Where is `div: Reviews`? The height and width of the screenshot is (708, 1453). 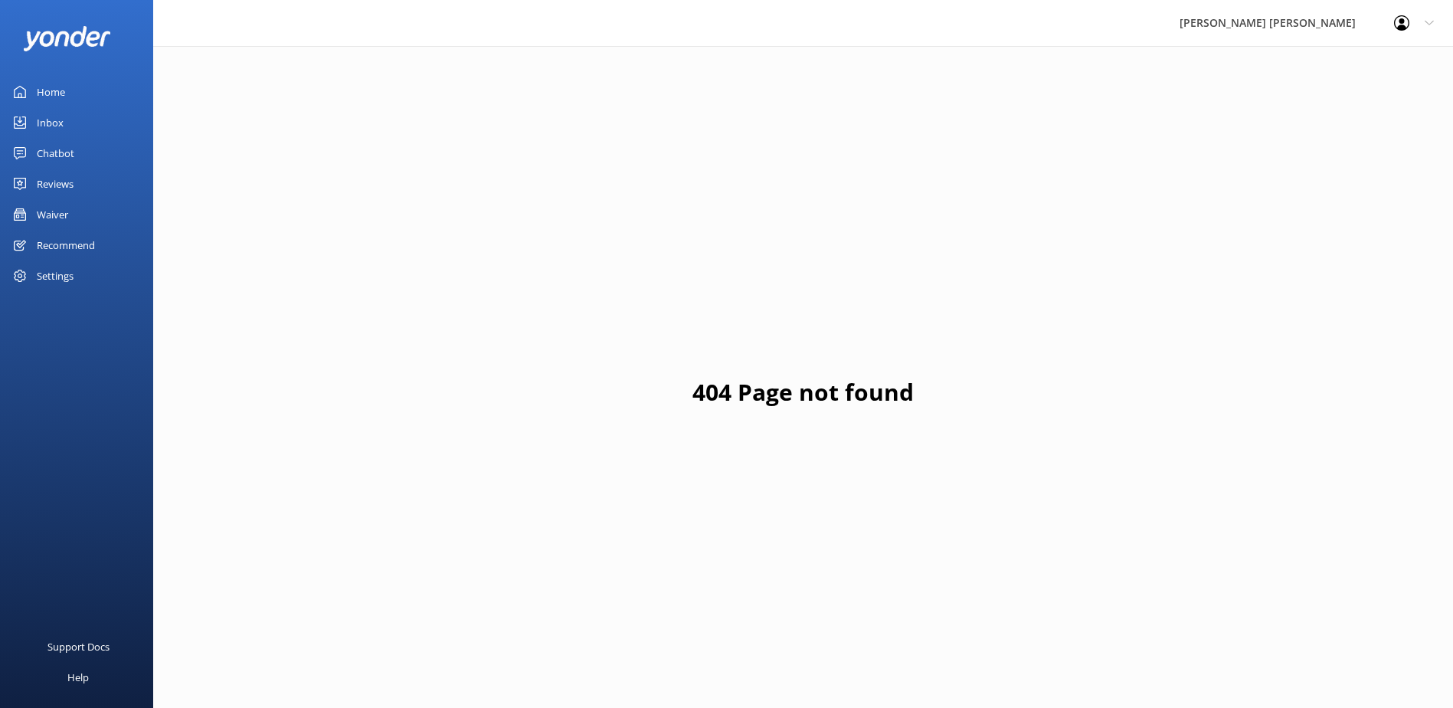
div: Reviews is located at coordinates (55, 184).